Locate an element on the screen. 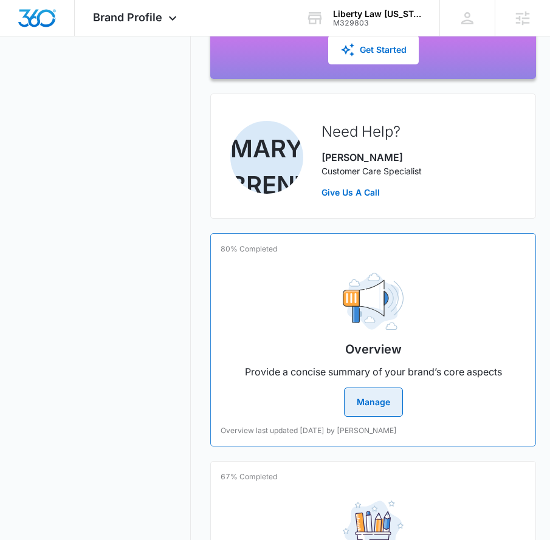 The image size is (550, 540). div: account name is located at coordinates (377, 14).